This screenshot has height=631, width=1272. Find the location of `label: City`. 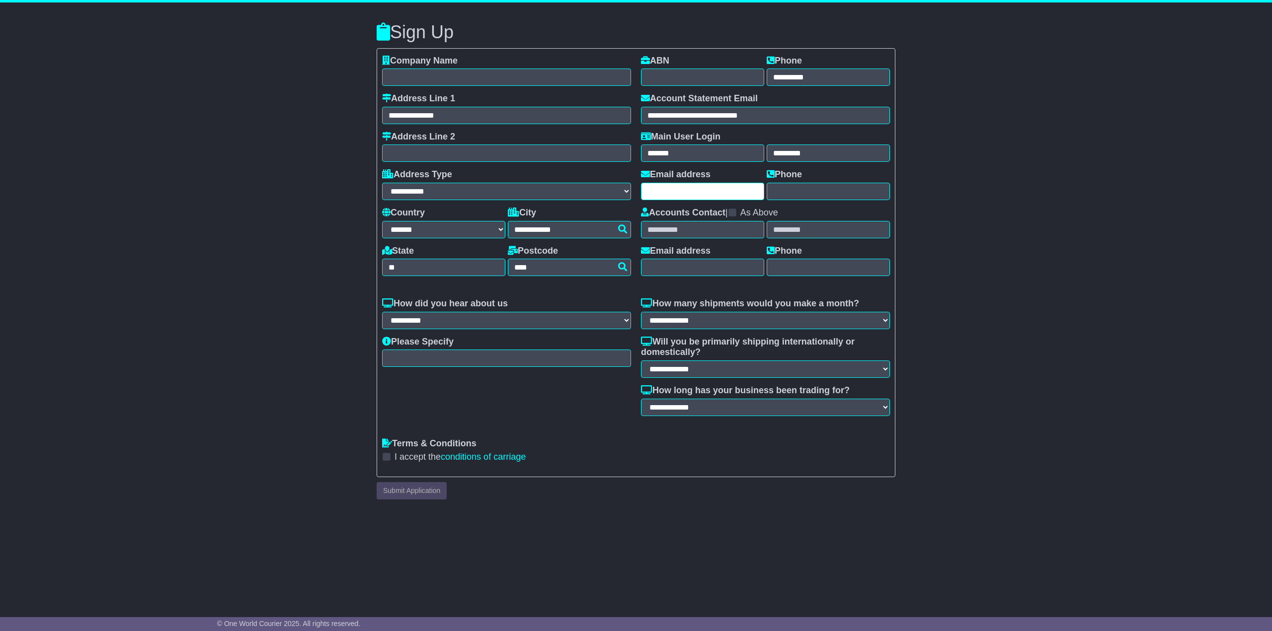

label: City is located at coordinates (522, 213).